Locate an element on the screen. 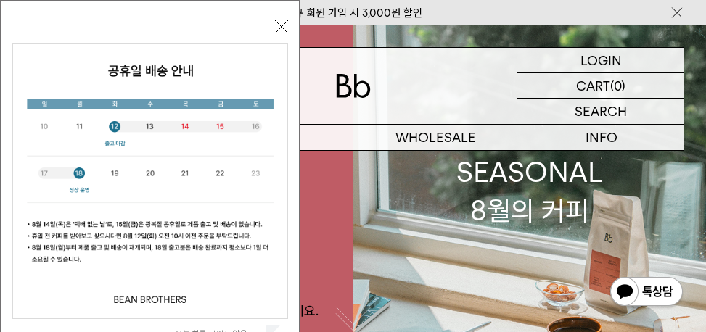 This screenshot has width=706, height=332. a: CART (0) is located at coordinates (601, 86).